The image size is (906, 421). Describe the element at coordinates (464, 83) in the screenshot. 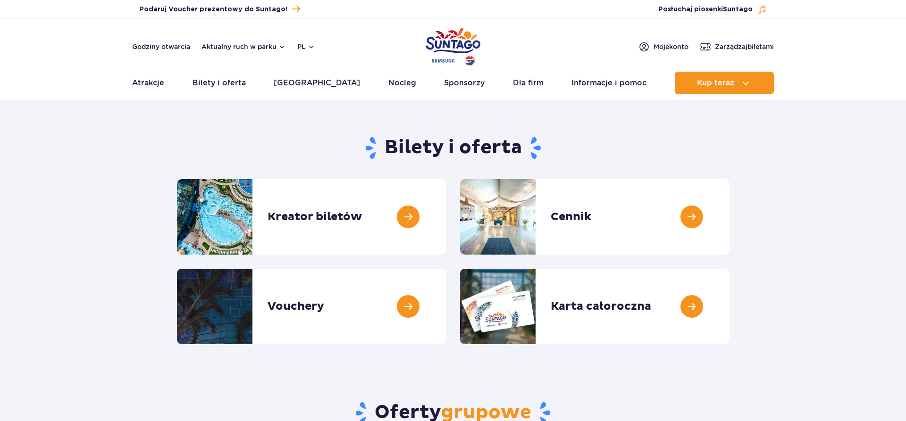

I see `a: Sponsorzy` at that location.